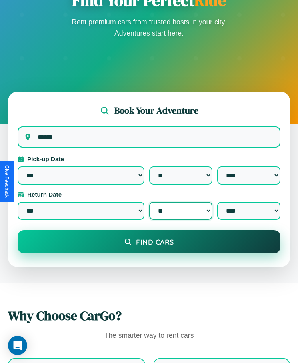 The height and width of the screenshot is (363, 298). What do you see at coordinates (156, 110) in the screenshot?
I see `h2: Book Your Adventure` at bounding box center [156, 110].